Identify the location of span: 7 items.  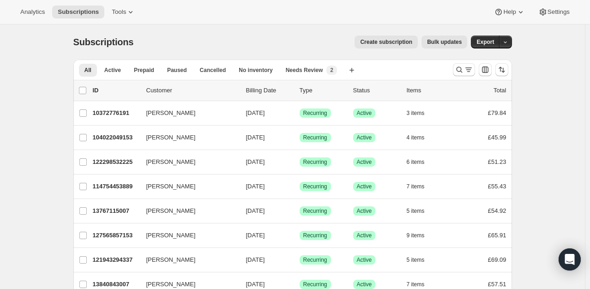
(415, 284).